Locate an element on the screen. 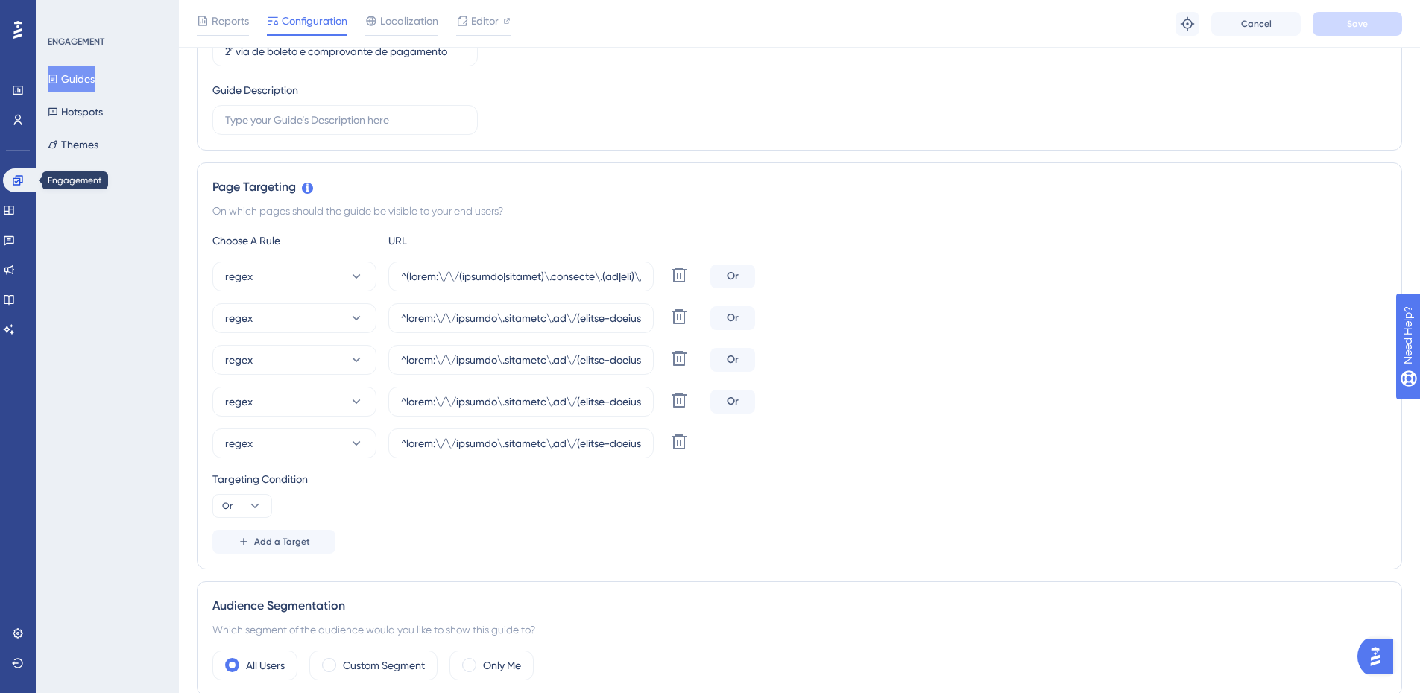 The image size is (1420, 693). div: ENGAGEMENT is located at coordinates (76, 42).